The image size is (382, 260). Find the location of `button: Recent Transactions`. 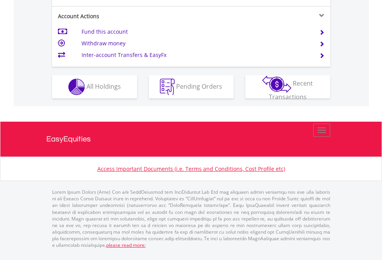

button: Recent Transactions is located at coordinates (288, 87).